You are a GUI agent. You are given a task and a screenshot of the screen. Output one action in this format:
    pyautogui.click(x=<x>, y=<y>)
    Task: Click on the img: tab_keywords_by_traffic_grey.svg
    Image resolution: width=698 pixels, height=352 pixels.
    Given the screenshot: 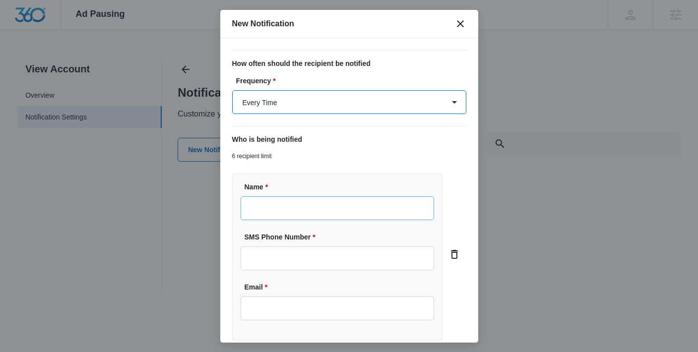 What is the action you would take?
    pyautogui.click(x=103, y=61)
    